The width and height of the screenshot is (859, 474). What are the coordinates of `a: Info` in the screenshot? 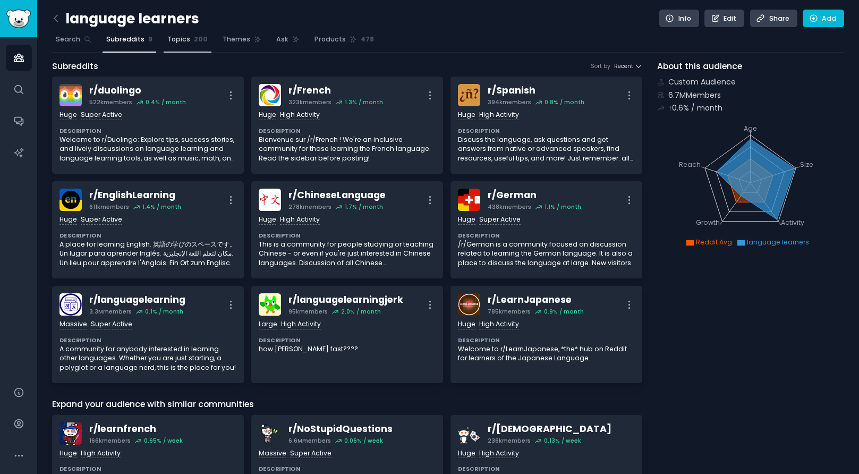 It's located at (679, 19).